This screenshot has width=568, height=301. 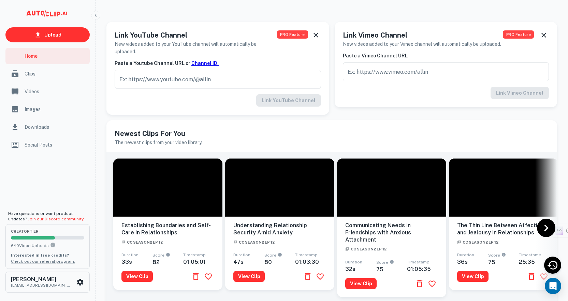 I want to click on span: Images, so click(x=55, y=109).